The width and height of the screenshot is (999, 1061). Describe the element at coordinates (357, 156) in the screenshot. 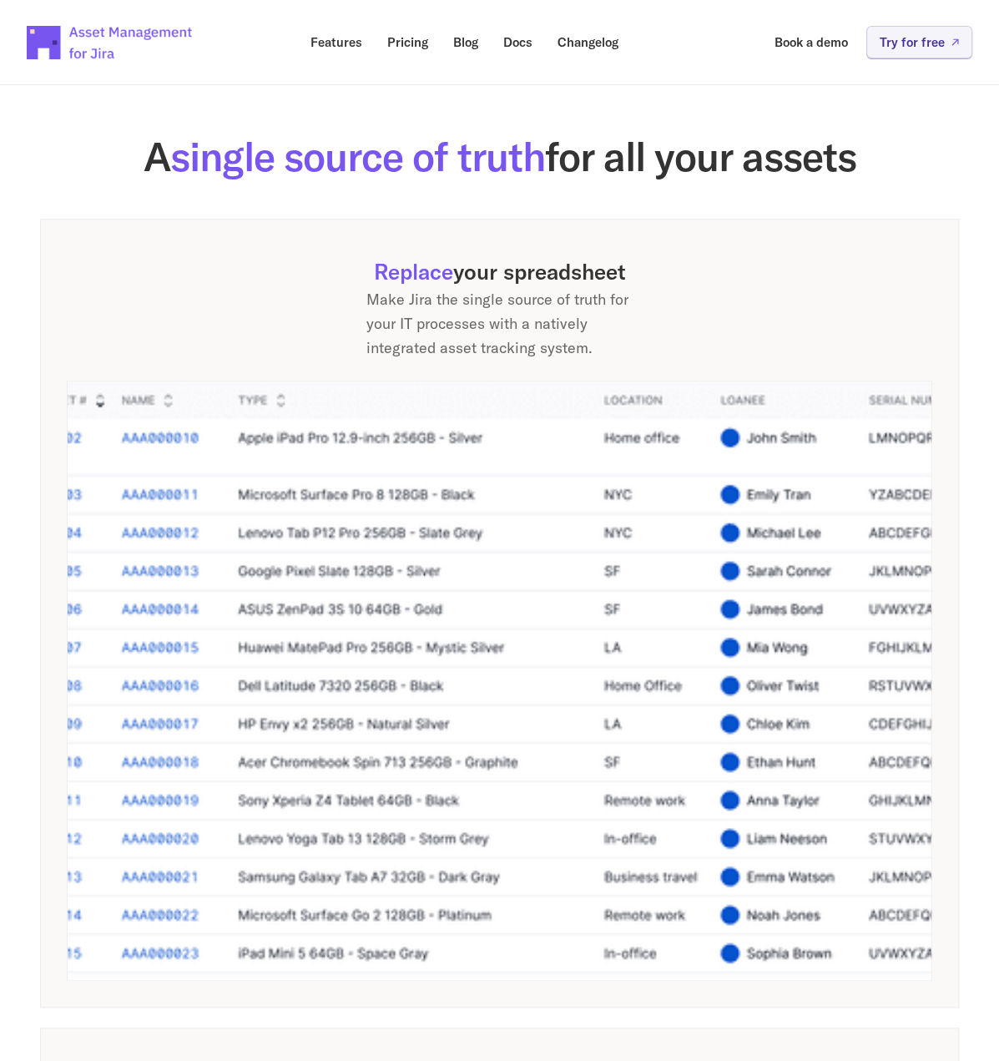

I see `span: single source of truth` at that location.